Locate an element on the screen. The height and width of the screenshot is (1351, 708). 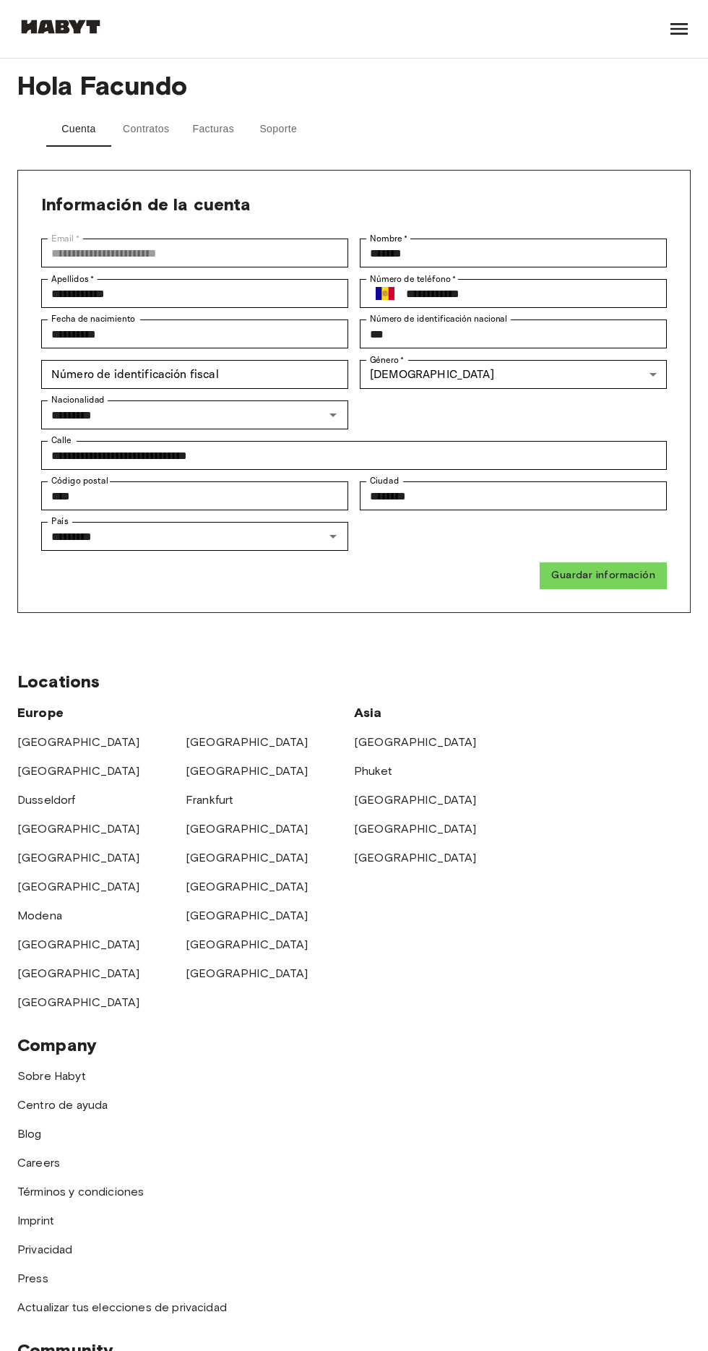
label: Ciudad is located at coordinates (384, 481).